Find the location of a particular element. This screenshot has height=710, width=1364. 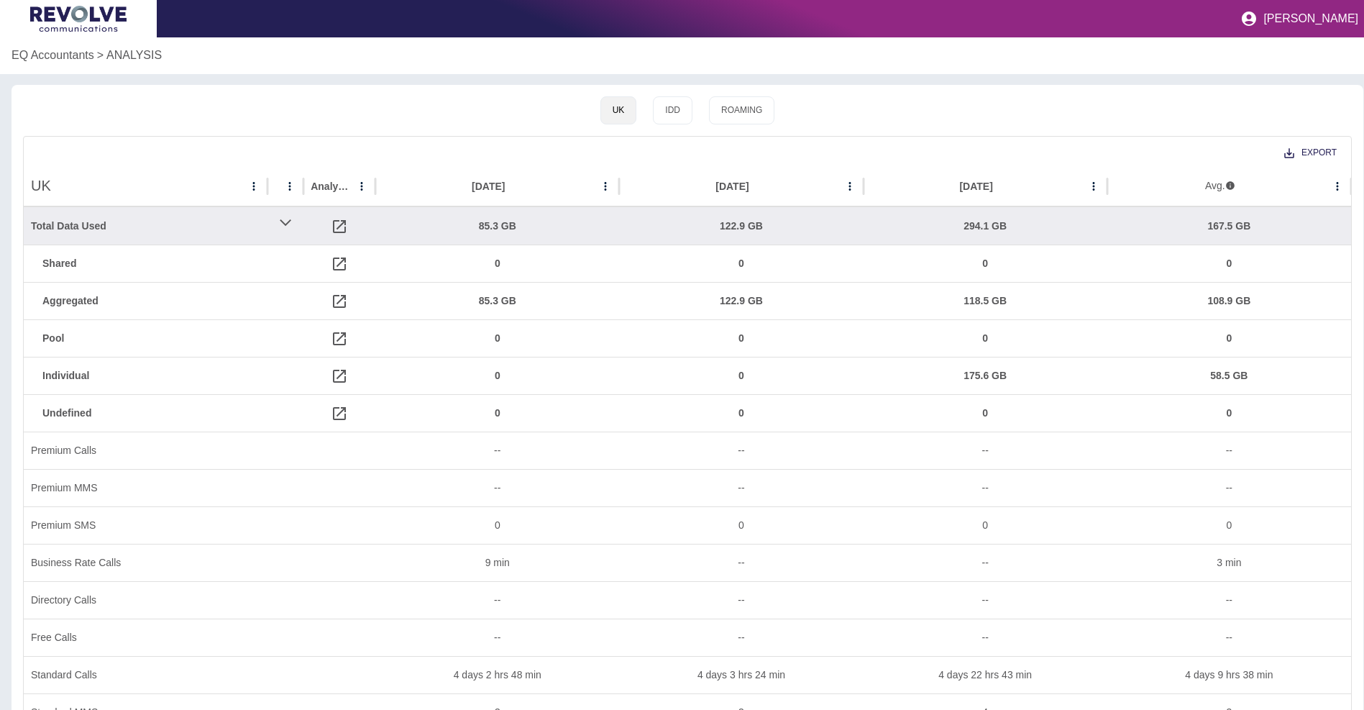

div: Analysis is located at coordinates (330, 186).